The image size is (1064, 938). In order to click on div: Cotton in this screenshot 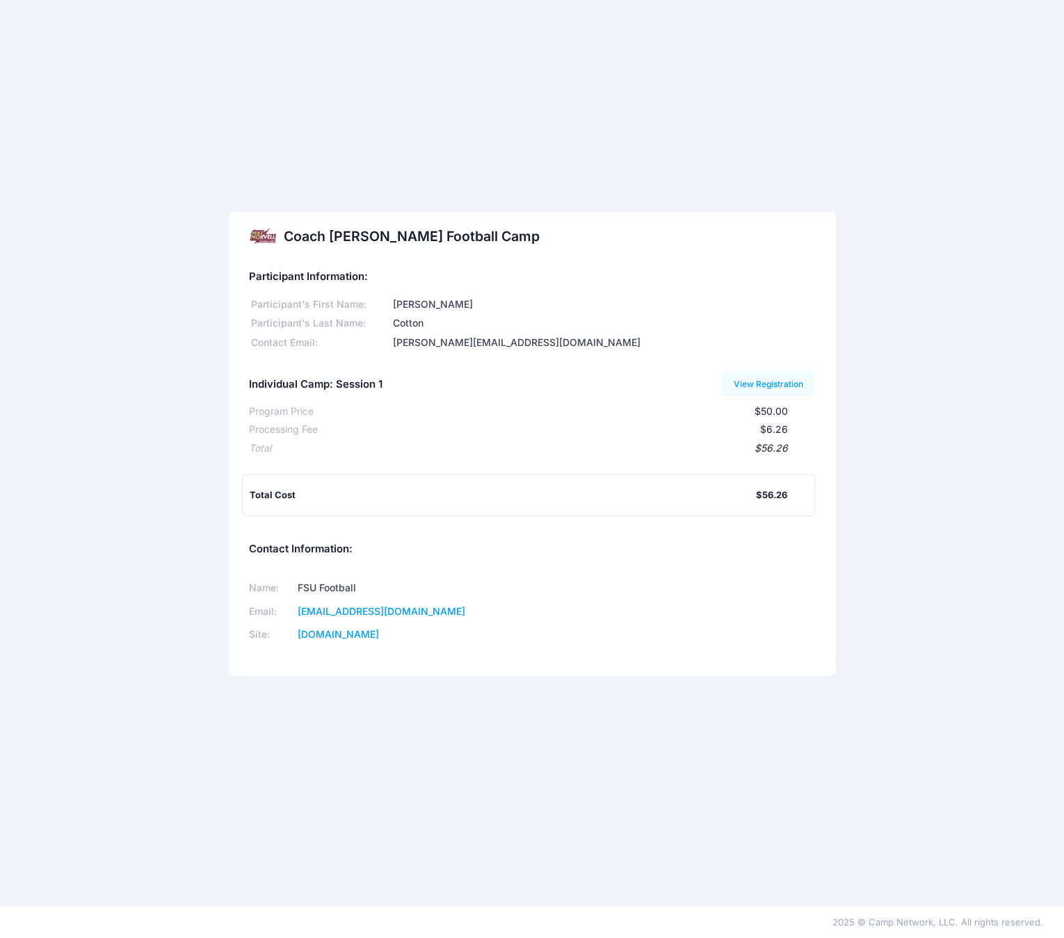, I will do `click(602, 323)`.